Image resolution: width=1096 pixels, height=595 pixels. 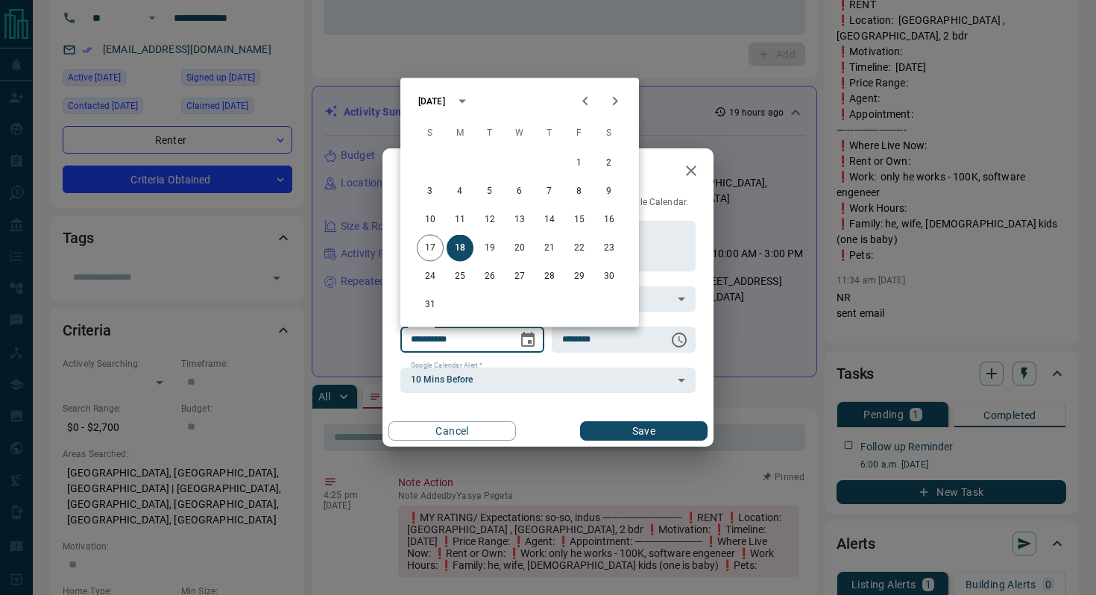 What do you see at coordinates (550, 192) in the screenshot?
I see `button: 7` at bounding box center [550, 192].